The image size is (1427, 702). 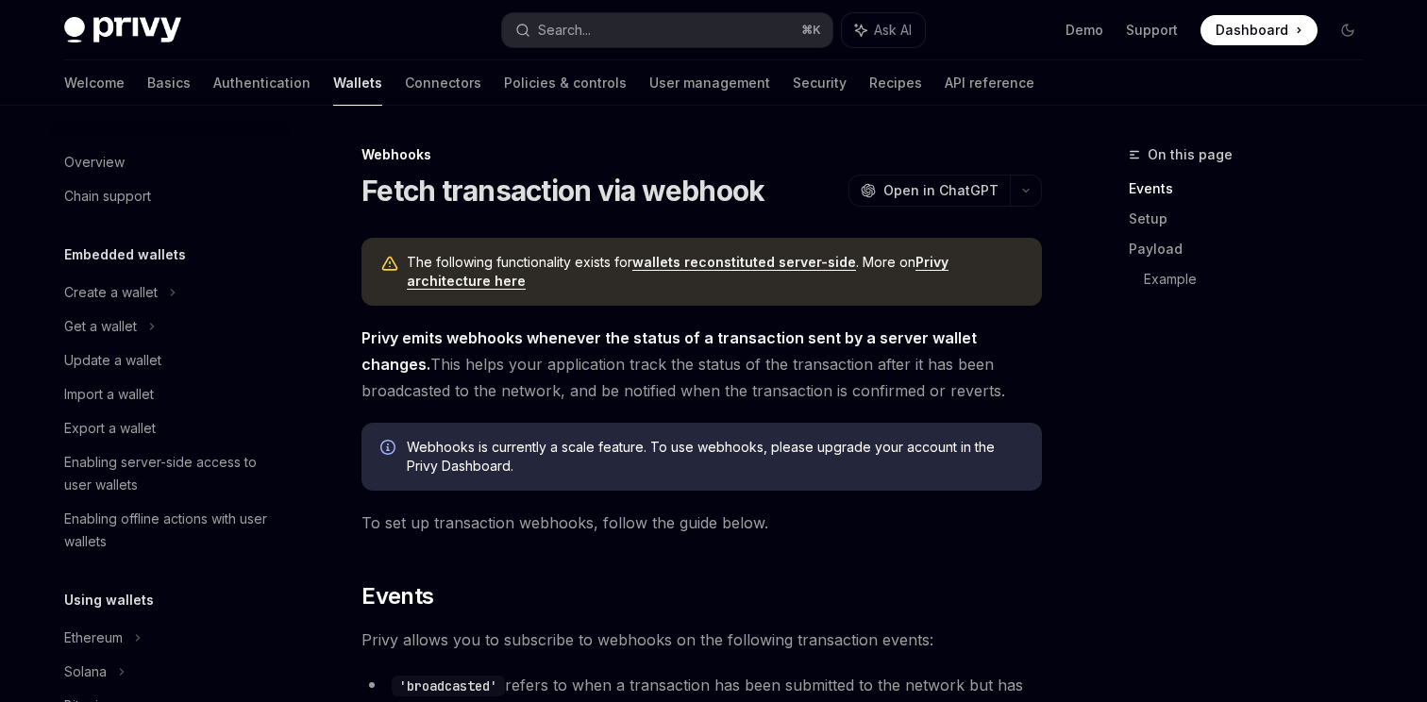 I want to click on code: 'broadcasted', so click(x=448, y=686).